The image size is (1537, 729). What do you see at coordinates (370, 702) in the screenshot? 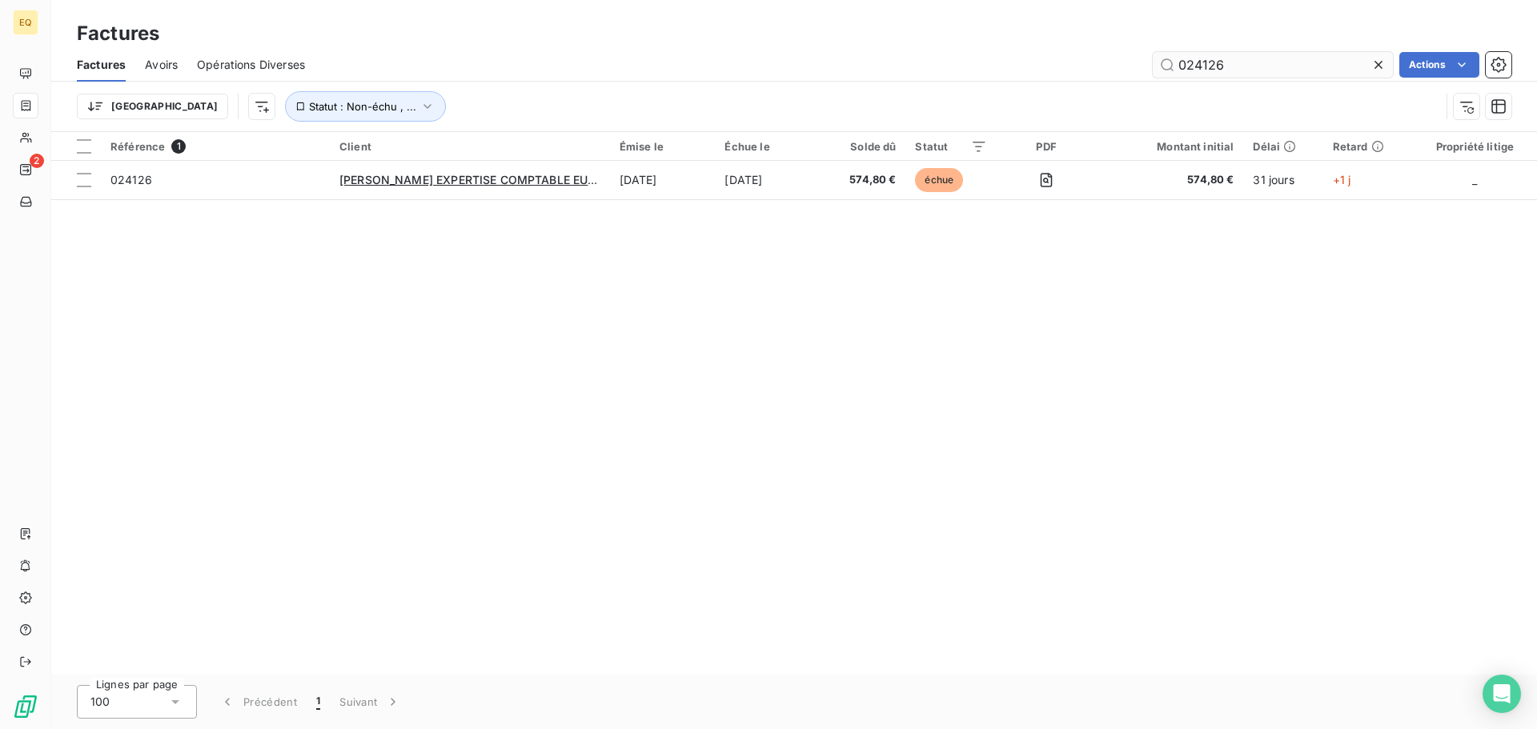
I see `button: Suivant` at bounding box center [370, 702].